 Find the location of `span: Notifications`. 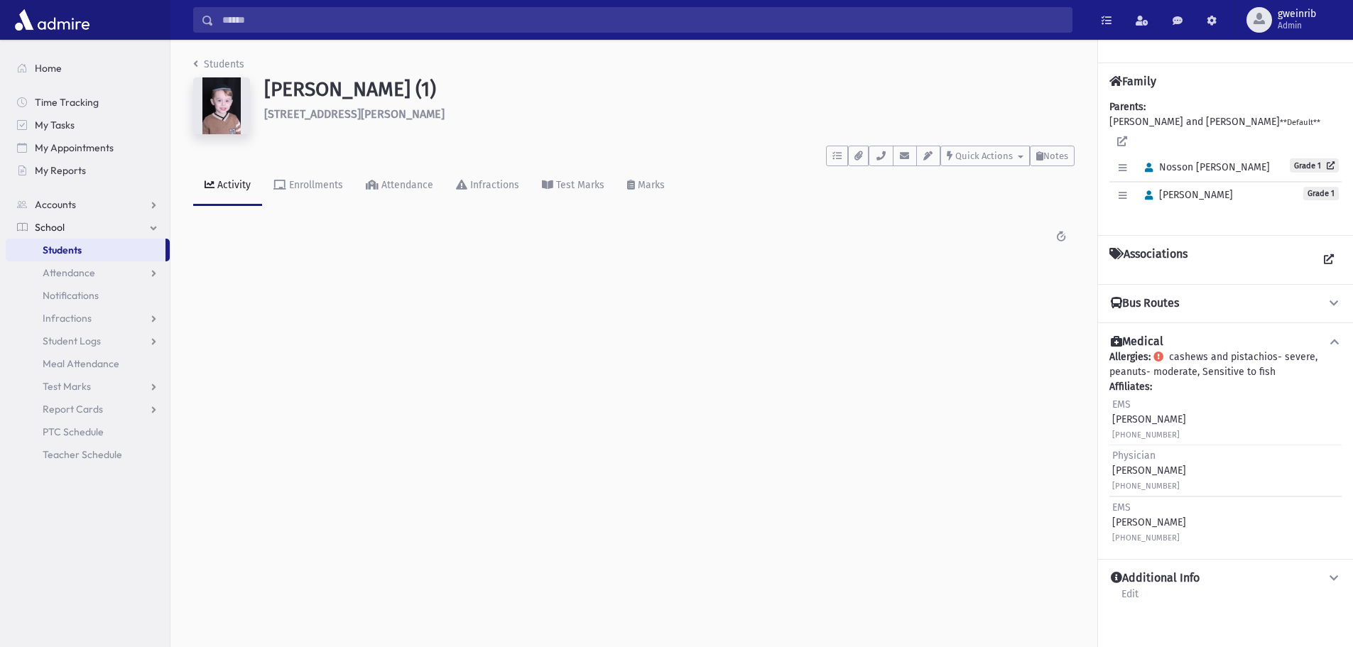

span: Notifications is located at coordinates (70, 295).